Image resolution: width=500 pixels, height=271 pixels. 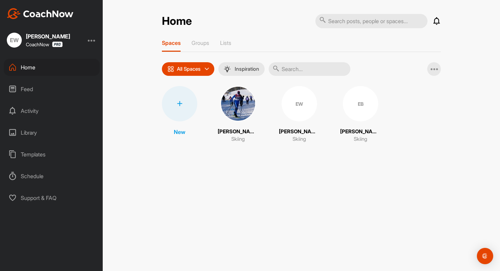 What do you see at coordinates (171, 69) in the screenshot?
I see `img: icon` at bounding box center [171, 69].